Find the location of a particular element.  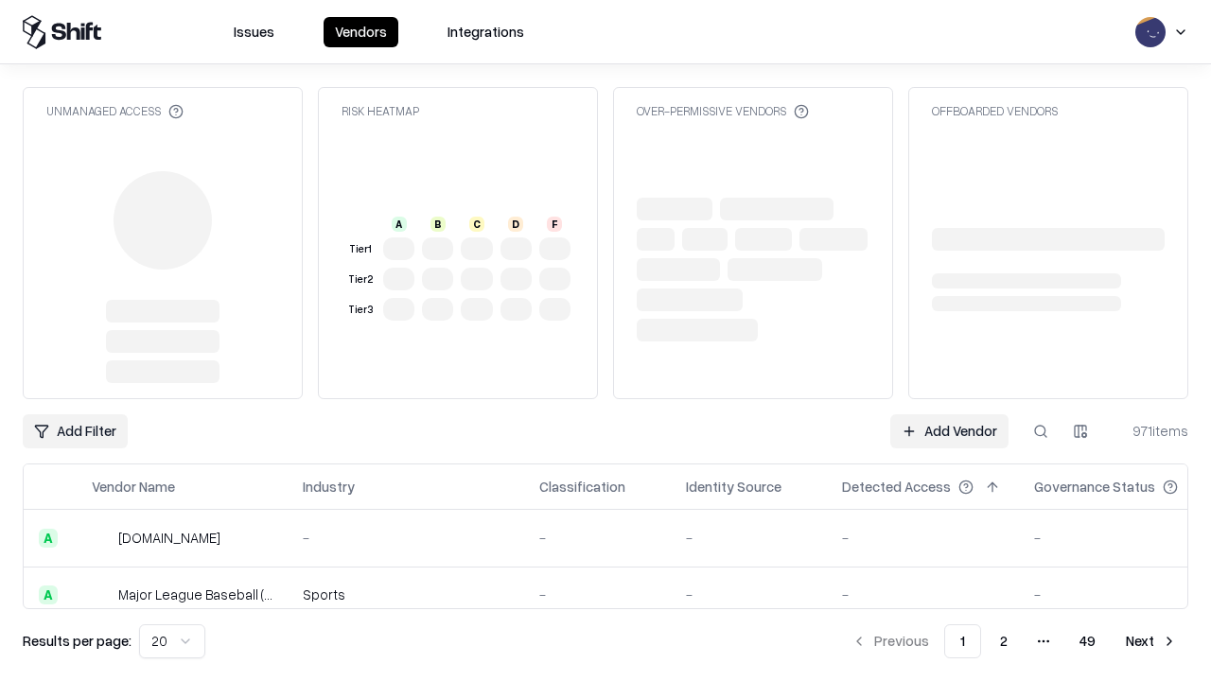

div: Risk Heatmap is located at coordinates (380, 111).